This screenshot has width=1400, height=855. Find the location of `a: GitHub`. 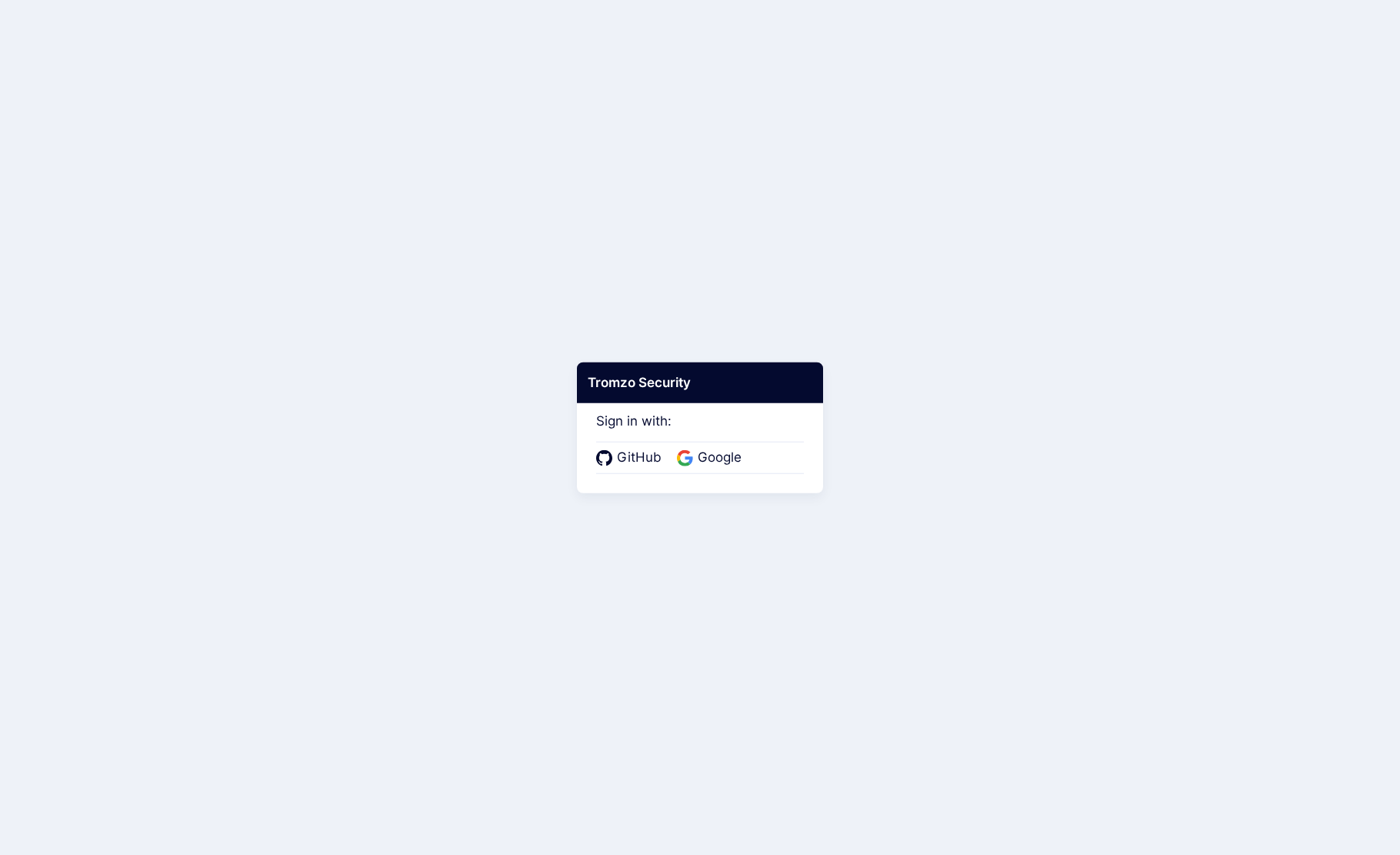

a: GitHub is located at coordinates (631, 458).